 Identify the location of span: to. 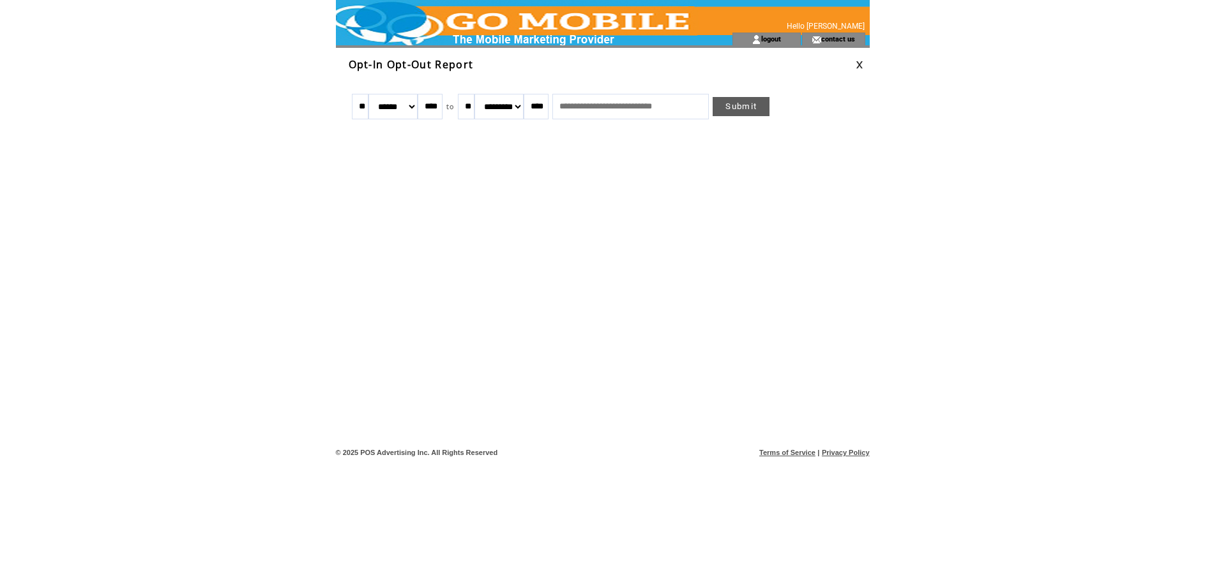
(450, 107).